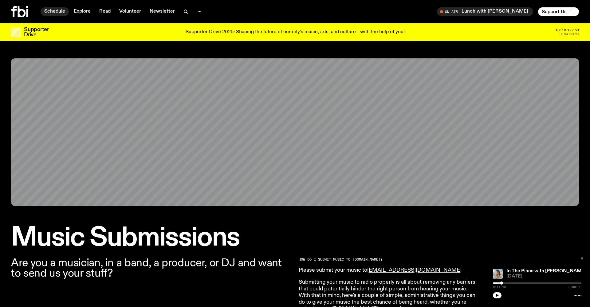 The height and width of the screenshot is (307, 590). Describe the element at coordinates (82, 12) in the screenshot. I see `a: Explore` at that location.